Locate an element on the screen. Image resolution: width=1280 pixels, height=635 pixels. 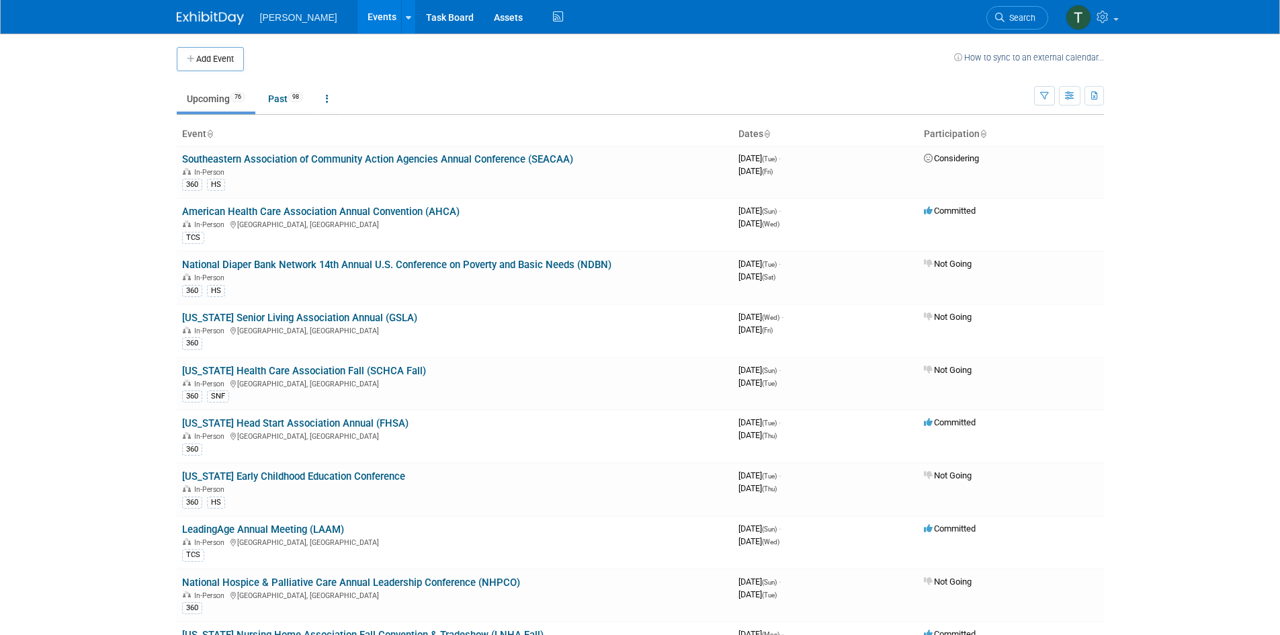
th: Dates is located at coordinates (826, 134).